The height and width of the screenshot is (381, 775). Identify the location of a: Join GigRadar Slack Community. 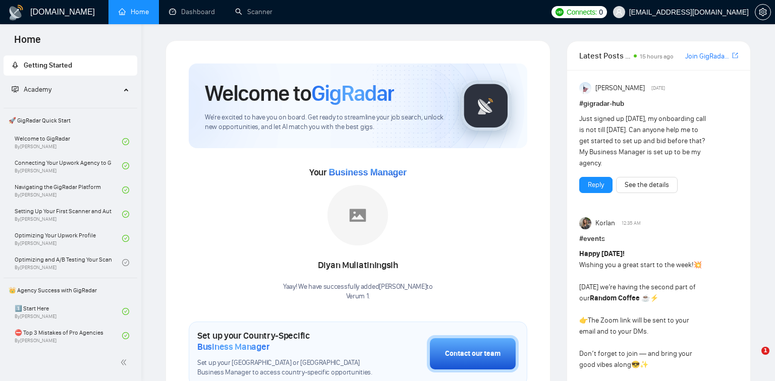
(707, 57).